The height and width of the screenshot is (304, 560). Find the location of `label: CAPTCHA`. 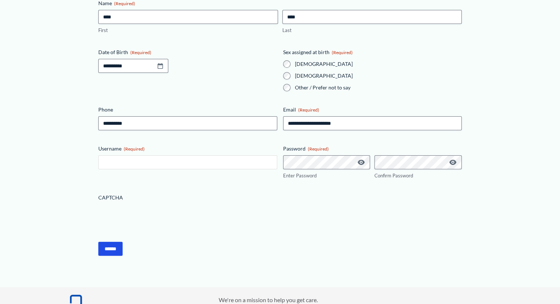

label: CAPTCHA is located at coordinates (280, 198).